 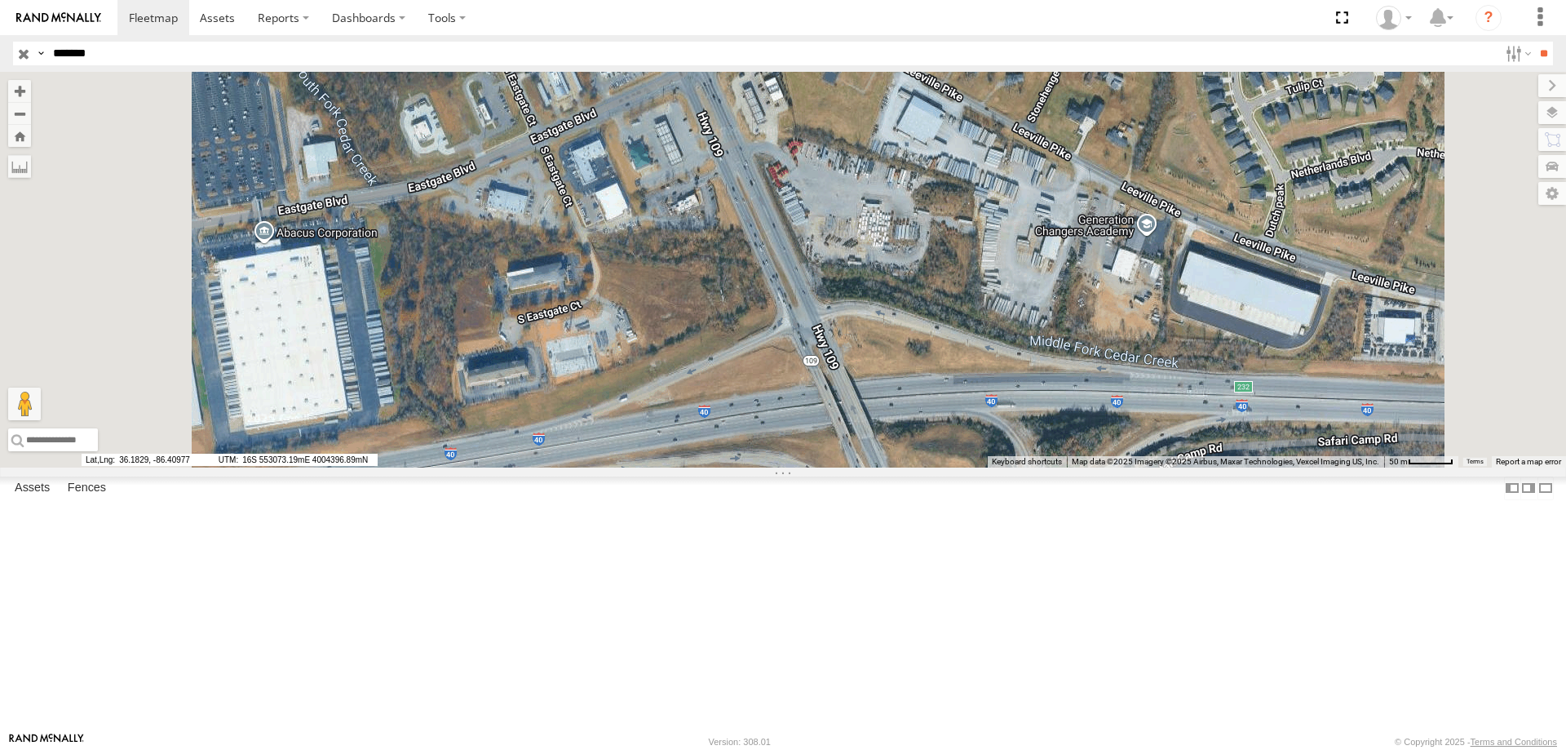 What do you see at coordinates (86, 488) in the screenshot?
I see `label: Fences` at bounding box center [86, 488].